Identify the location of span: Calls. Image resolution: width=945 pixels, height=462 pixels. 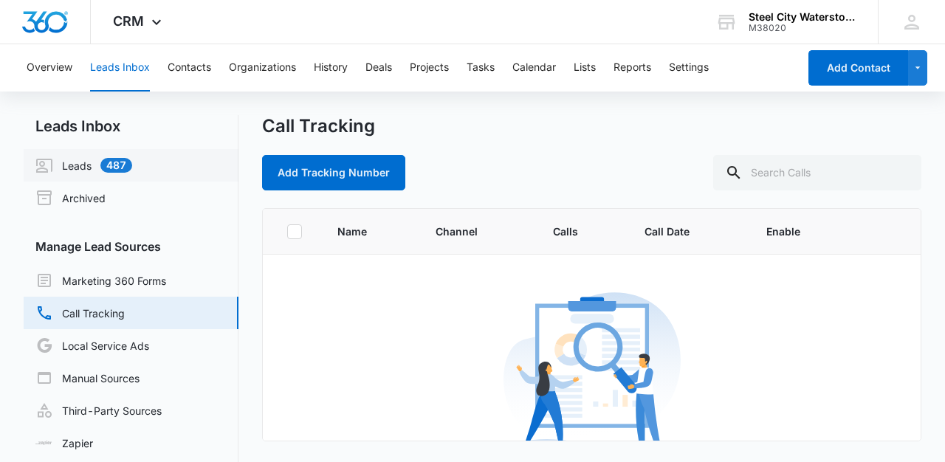
(581, 231).